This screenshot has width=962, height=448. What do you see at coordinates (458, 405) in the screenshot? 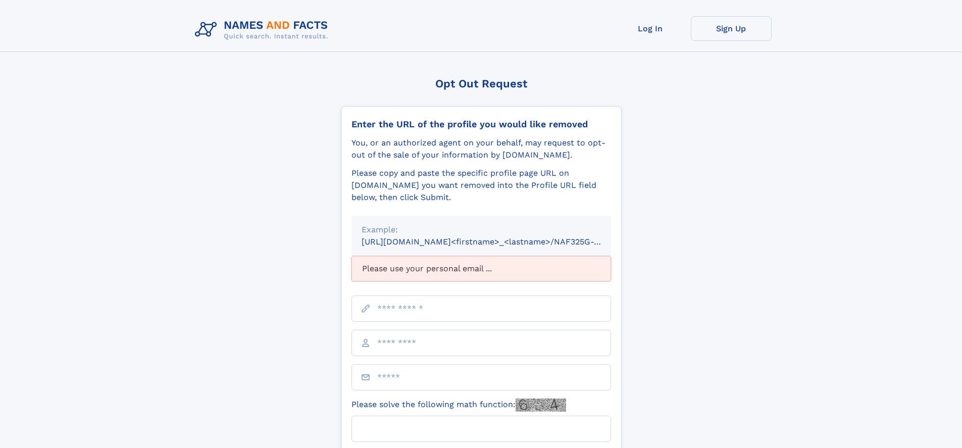
I see `label: Please solve the following math function:` at bounding box center [458, 405].